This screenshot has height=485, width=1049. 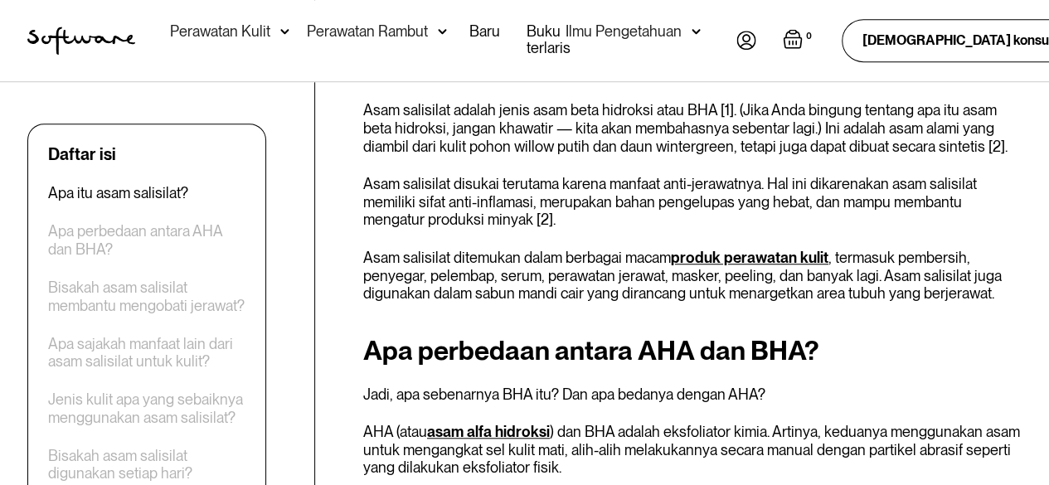 What do you see at coordinates (750, 257) in the screenshot?
I see `a: produk perawatan kulit` at bounding box center [750, 257].